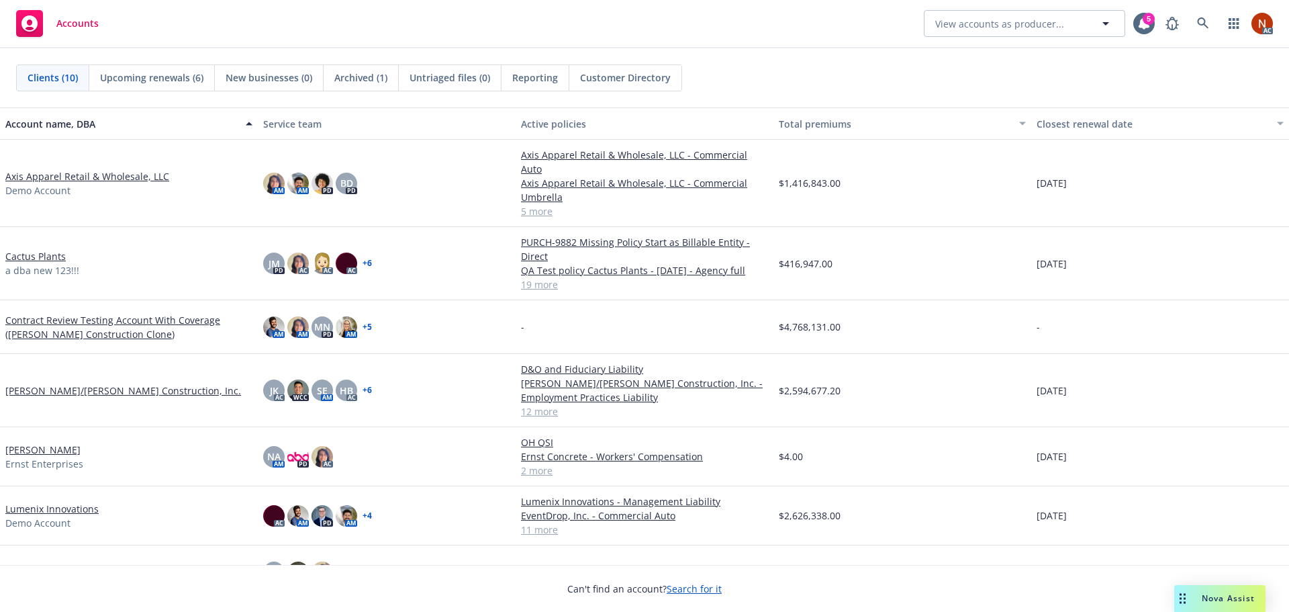 The image size is (1289, 612). I want to click on button: View accounts as producer..., so click(1025, 24).